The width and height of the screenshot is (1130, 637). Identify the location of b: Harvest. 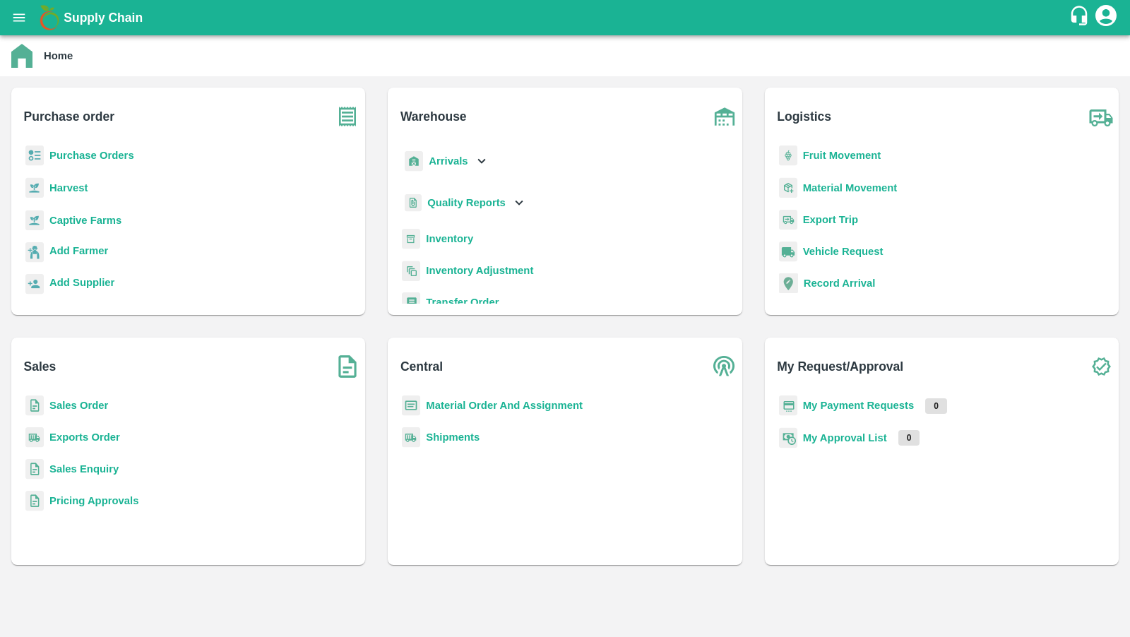
(69, 188).